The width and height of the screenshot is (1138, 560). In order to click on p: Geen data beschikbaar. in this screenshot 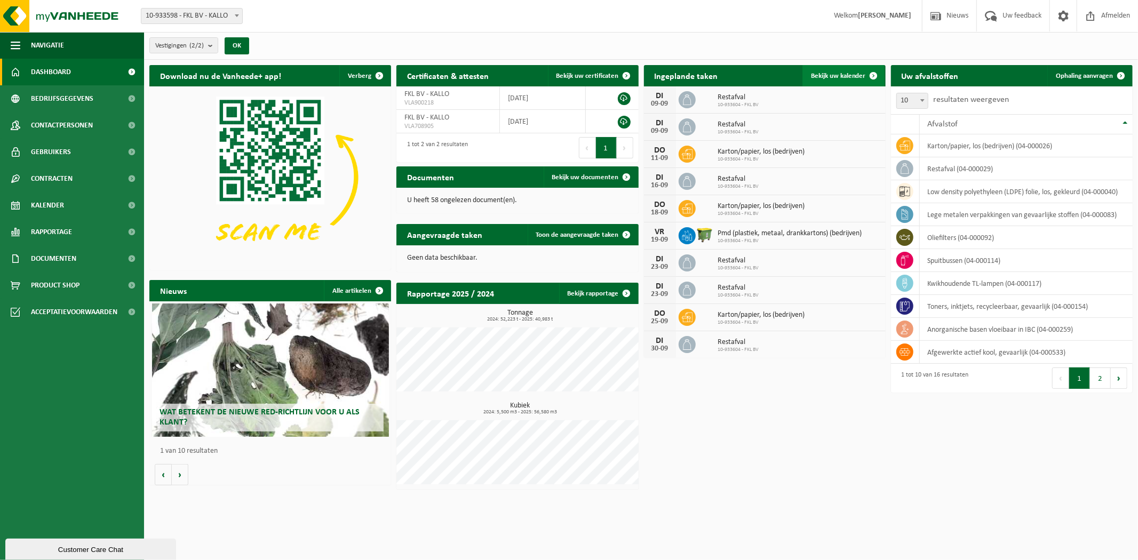, I will do `click(517, 258)`.